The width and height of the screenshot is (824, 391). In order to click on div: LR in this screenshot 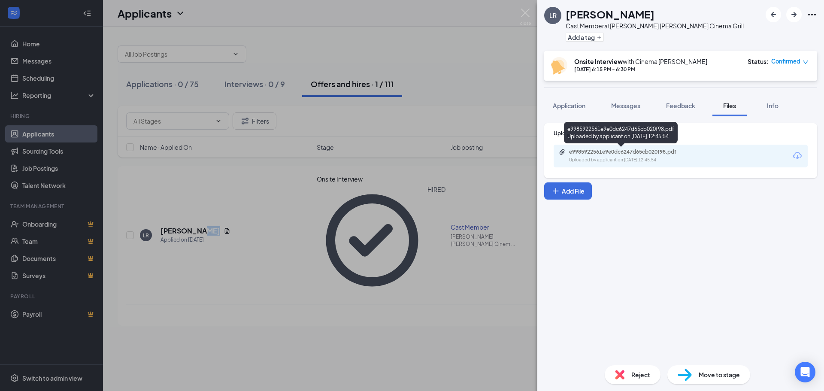, I will do `click(553, 15)`.